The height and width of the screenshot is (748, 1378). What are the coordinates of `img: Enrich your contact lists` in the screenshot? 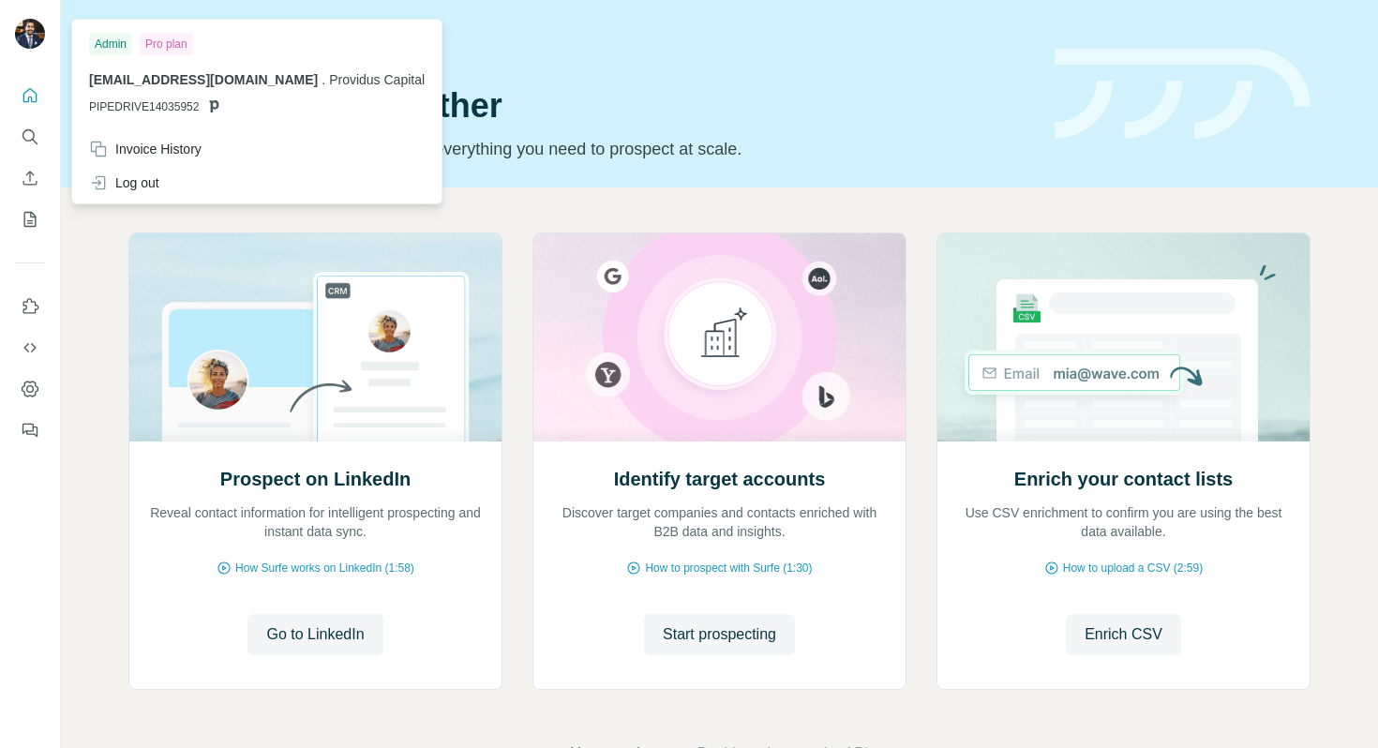 It's located at (1123, 337).